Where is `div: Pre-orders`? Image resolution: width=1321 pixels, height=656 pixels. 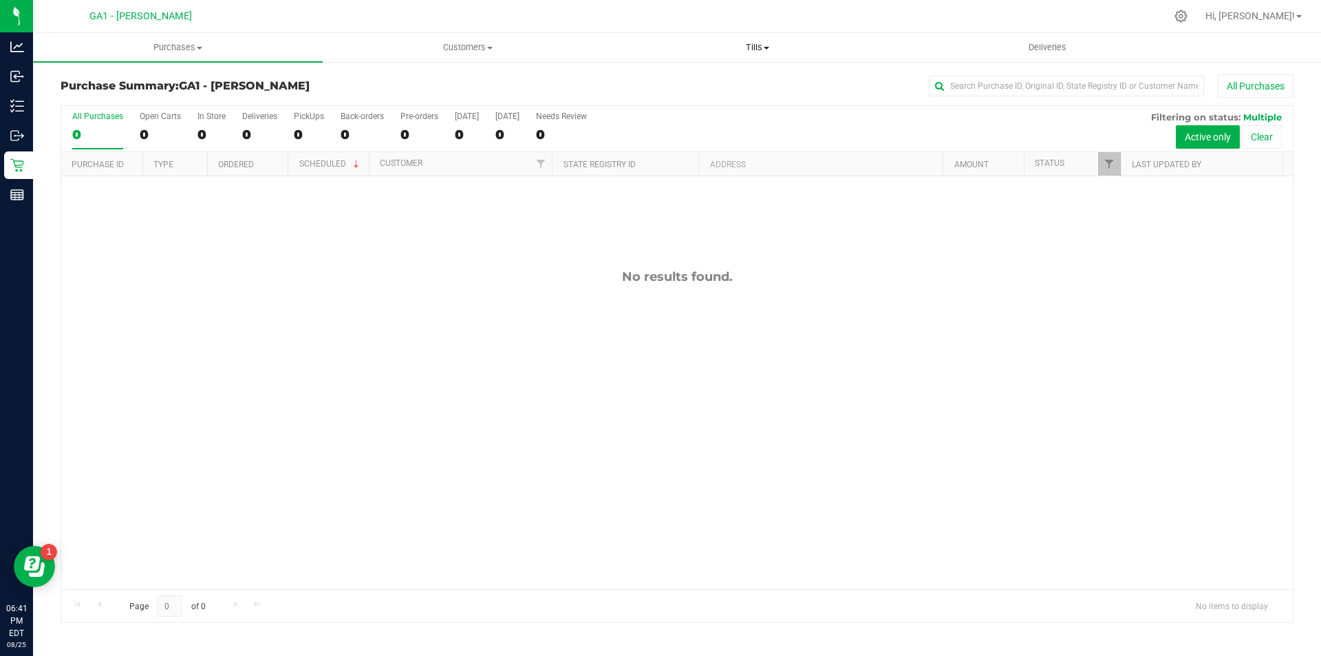
div: Pre-orders is located at coordinates (419, 116).